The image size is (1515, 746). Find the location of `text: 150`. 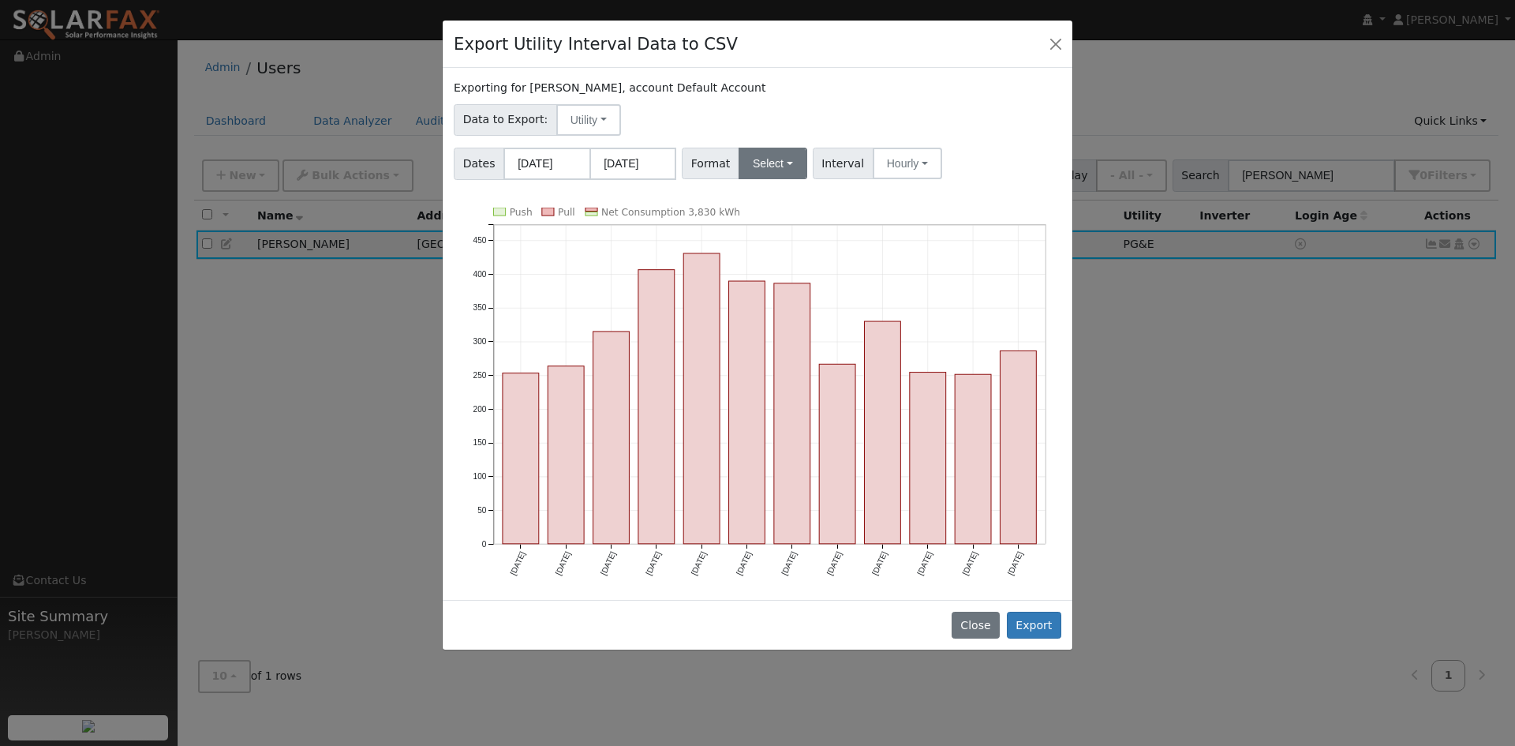

text: 150 is located at coordinates (480, 442).